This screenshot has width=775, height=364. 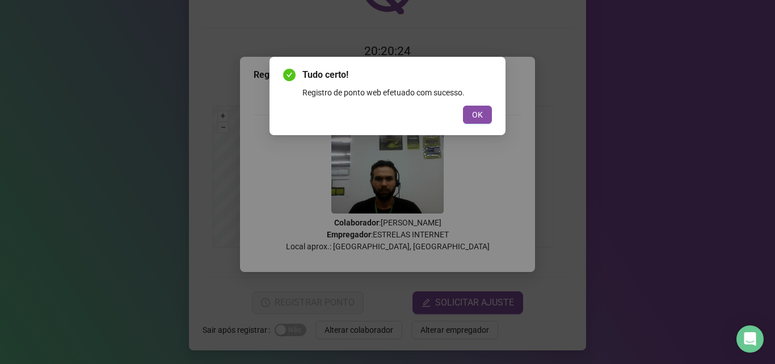 What do you see at coordinates (477, 115) in the screenshot?
I see `span: OK` at bounding box center [477, 115].